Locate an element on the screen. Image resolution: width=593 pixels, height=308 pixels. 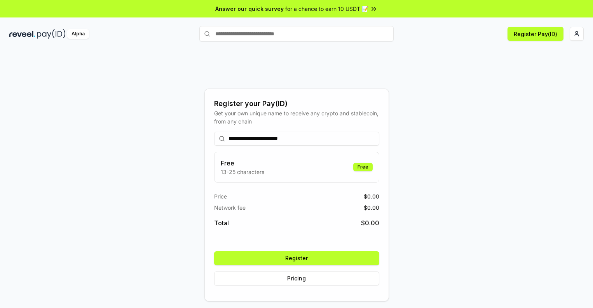
button: Register Pay(ID) is located at coordinates (536, 34).